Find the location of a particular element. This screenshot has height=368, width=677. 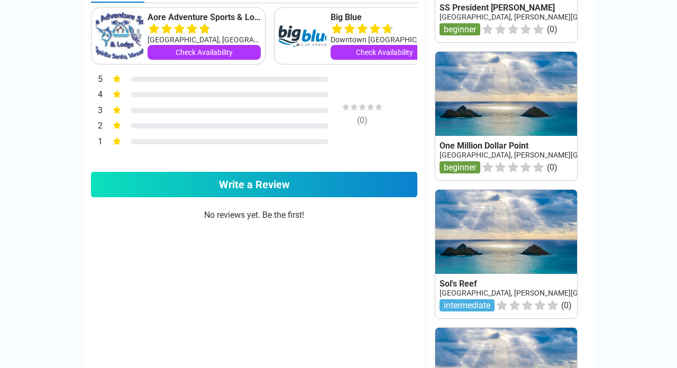

a: Aore Adventure Sports & Lodge is located at coordinates (204, 17).